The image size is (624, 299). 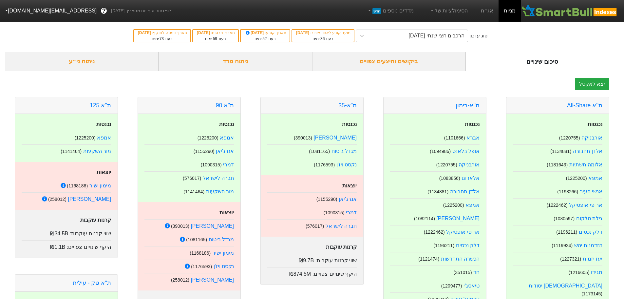 I want to click on div: תאריך פרסום :, so click(x=216, y=33).